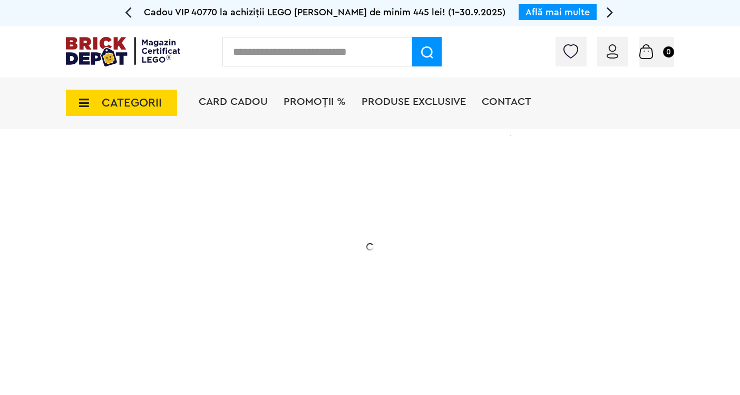 The image size is (740, 395). I want to click on a: Contact, so click(506, 102).